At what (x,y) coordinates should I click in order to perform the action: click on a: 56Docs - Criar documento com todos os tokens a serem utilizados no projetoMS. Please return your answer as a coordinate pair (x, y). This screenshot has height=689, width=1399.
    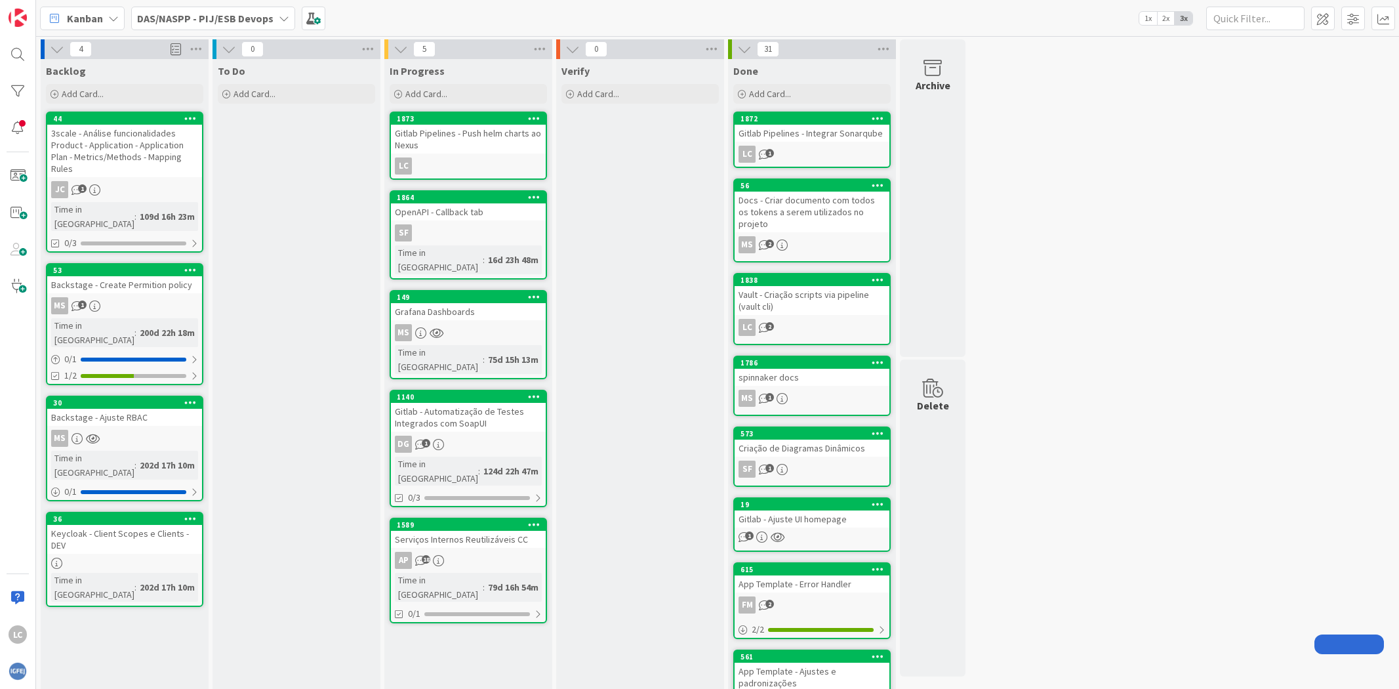
    Looking at the image, I should click on (812, 220).